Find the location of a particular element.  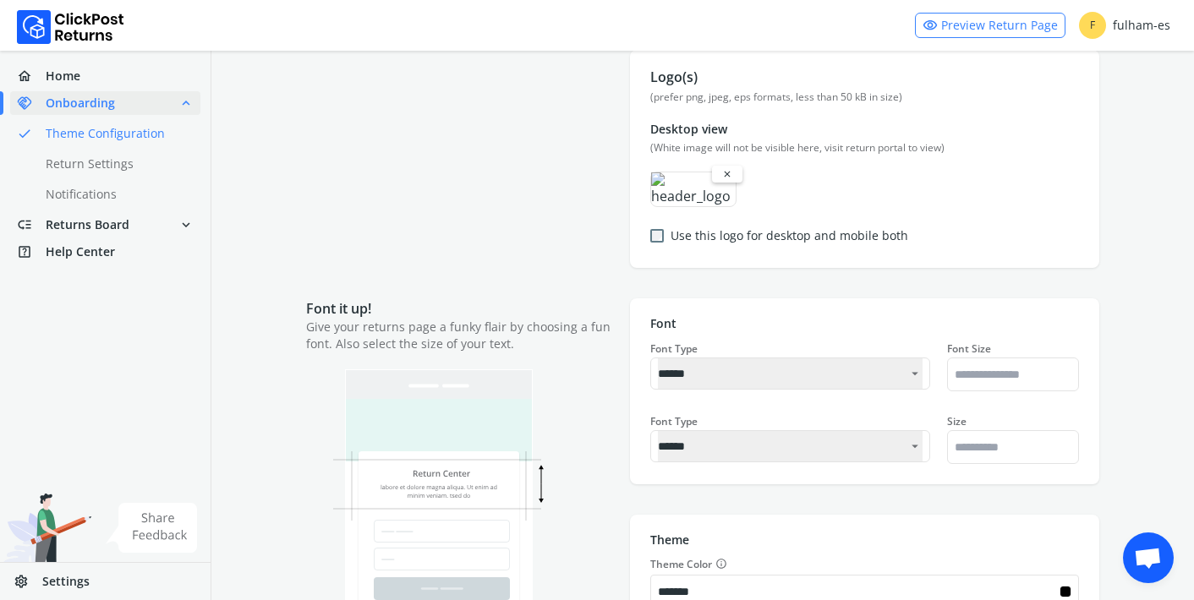

a: visibilityPreview Return Page is located at coordinates (990, 25).